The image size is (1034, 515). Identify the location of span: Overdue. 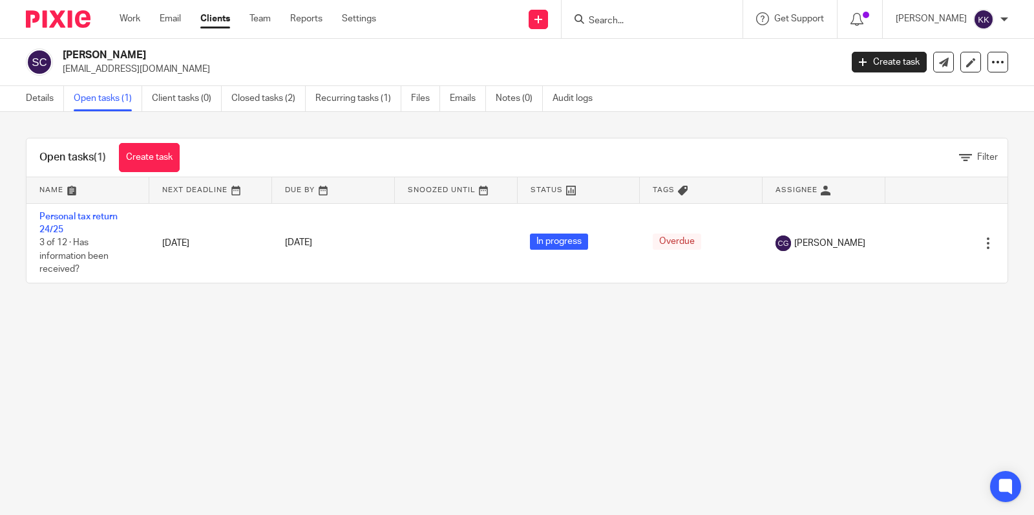
(677, 241).